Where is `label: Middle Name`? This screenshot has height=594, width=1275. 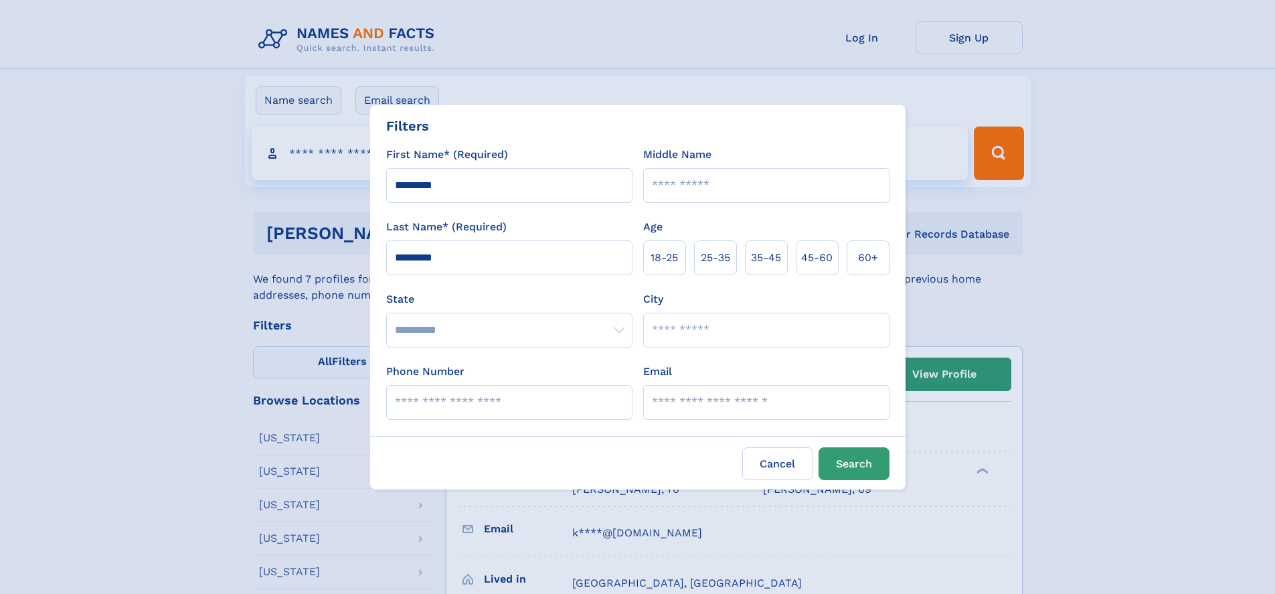 label: Middle Name is located at coordinates (677, 155).